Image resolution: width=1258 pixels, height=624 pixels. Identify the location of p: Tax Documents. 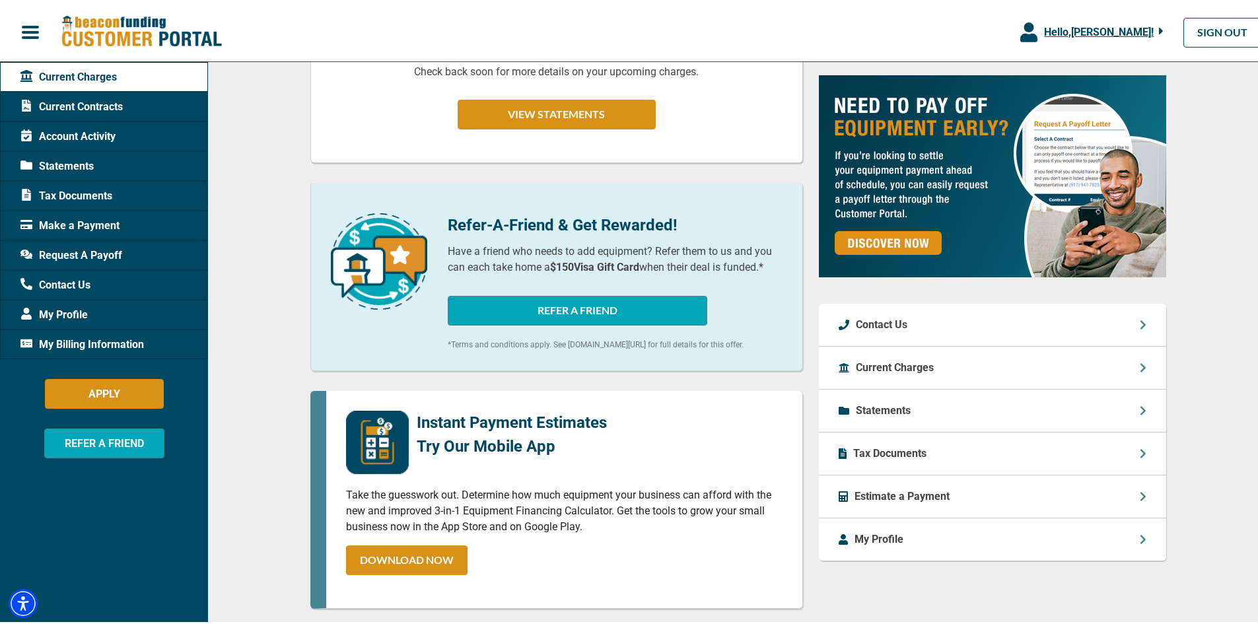
(890, 451).